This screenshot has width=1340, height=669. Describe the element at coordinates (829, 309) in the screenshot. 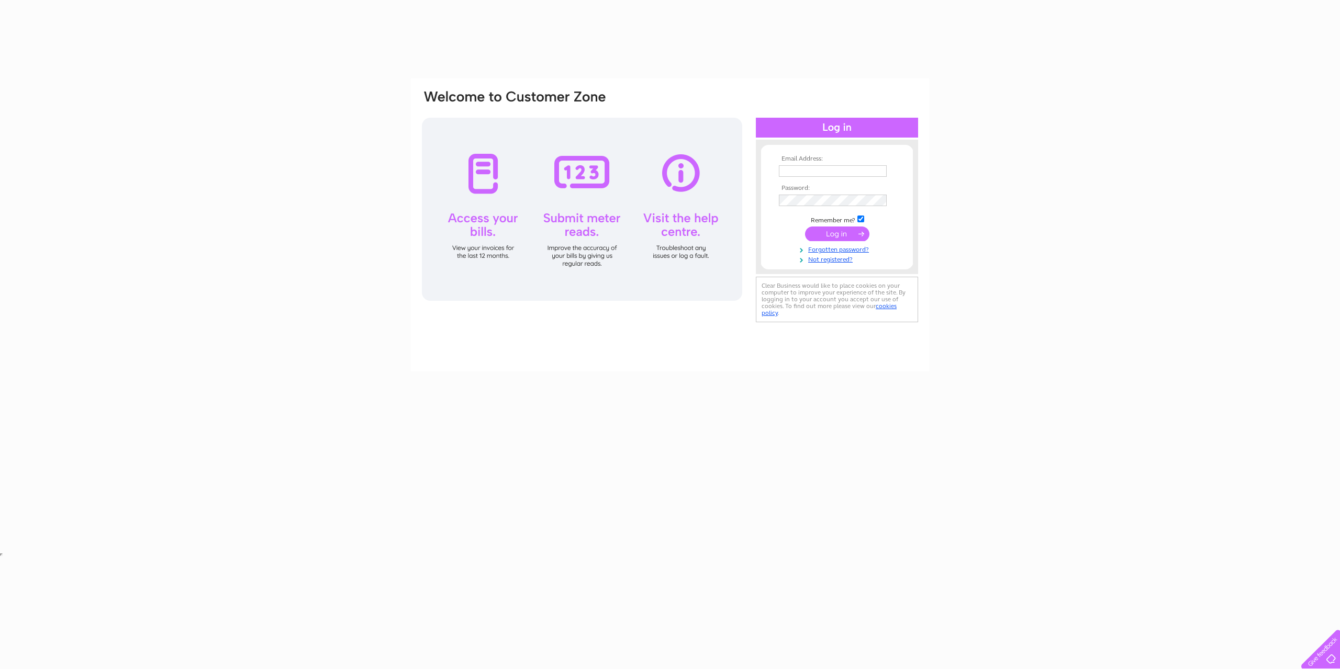

I see `a: cookies policy` at that location.